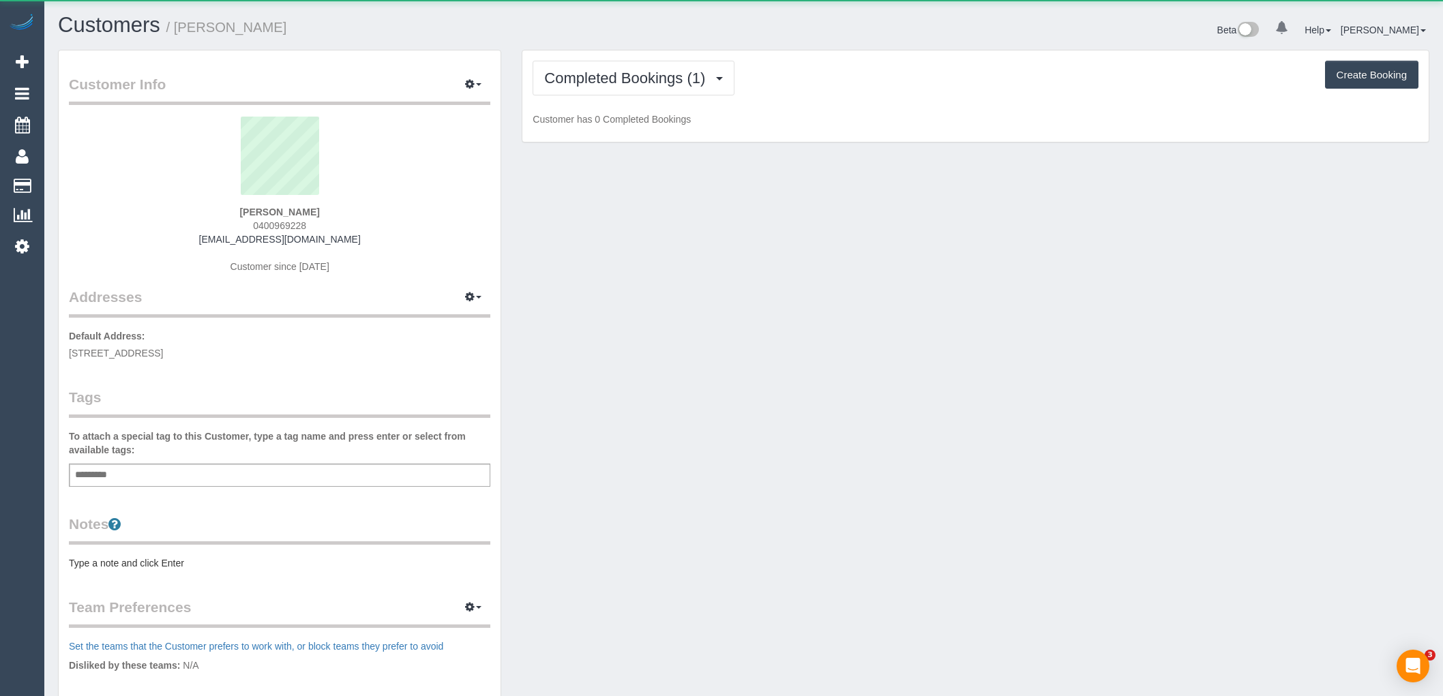  I want to click on pre: Type a note and click Enter, so click(280, 563).